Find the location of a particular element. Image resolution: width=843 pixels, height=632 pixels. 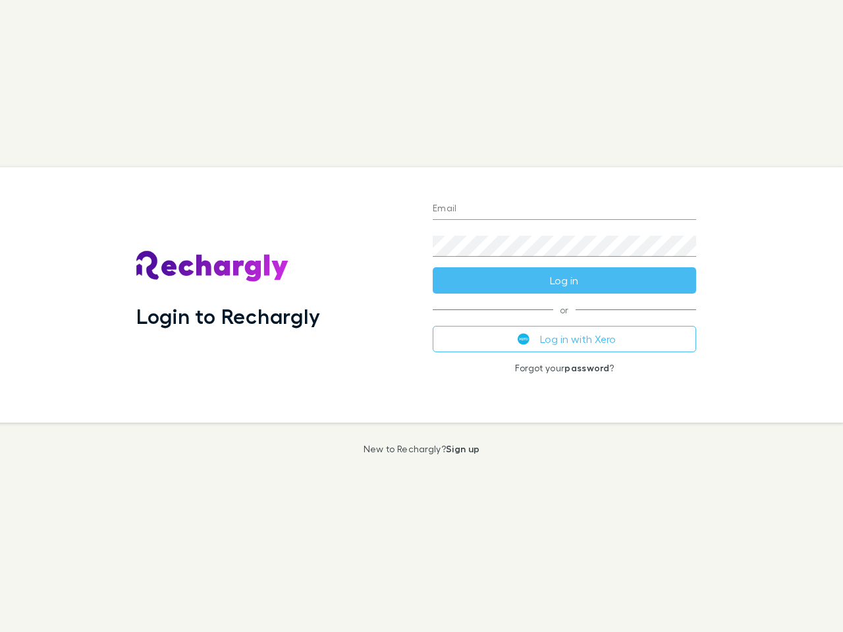

h1: Login to Rechargly is located at coordinates (228, 316).